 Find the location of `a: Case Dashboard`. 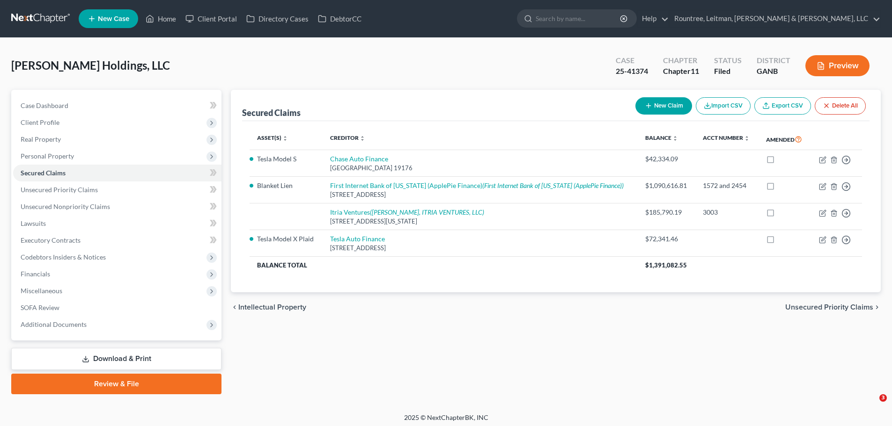

a: Case Dashboard is located at coordinates (117, 106).